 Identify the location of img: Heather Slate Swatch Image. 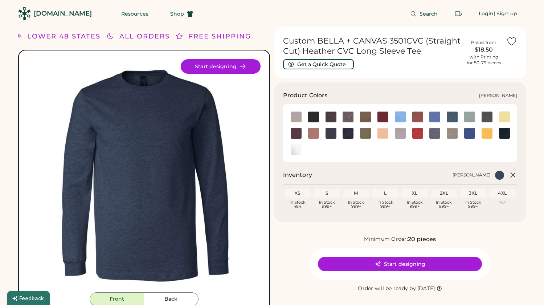
(435, 133).